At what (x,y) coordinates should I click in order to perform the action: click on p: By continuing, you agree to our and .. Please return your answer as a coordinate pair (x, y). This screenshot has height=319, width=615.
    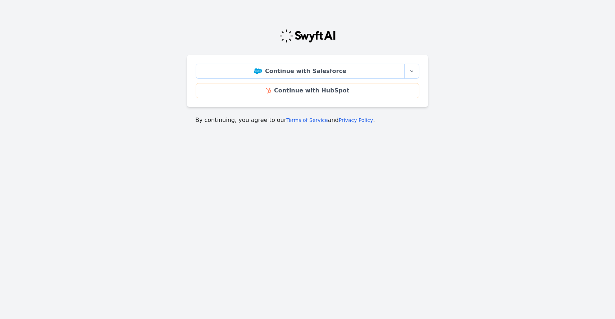
    Looking at the image, I should click on (308, 120).